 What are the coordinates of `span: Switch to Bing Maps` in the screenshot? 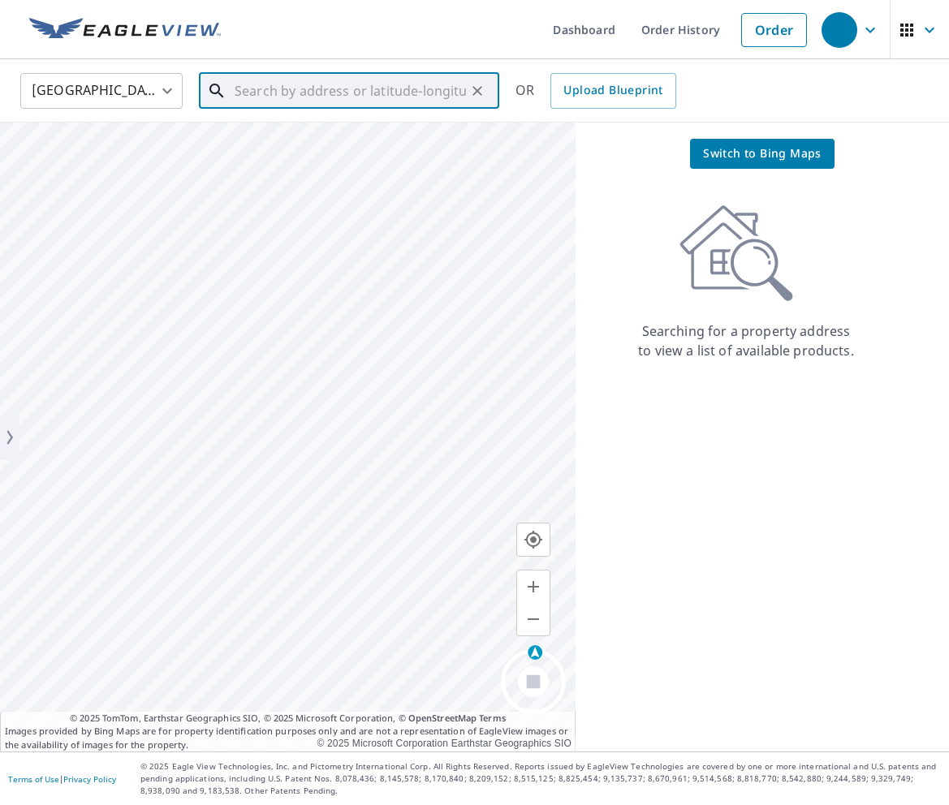 It's located at (762, 153).